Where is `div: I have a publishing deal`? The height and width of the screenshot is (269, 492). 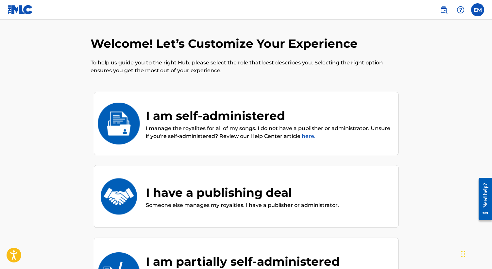 div: I have a publishing deal is located at coordinates (242, 193).